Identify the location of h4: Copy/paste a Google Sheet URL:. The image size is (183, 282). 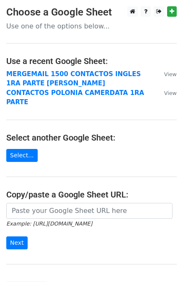
(91, 195).